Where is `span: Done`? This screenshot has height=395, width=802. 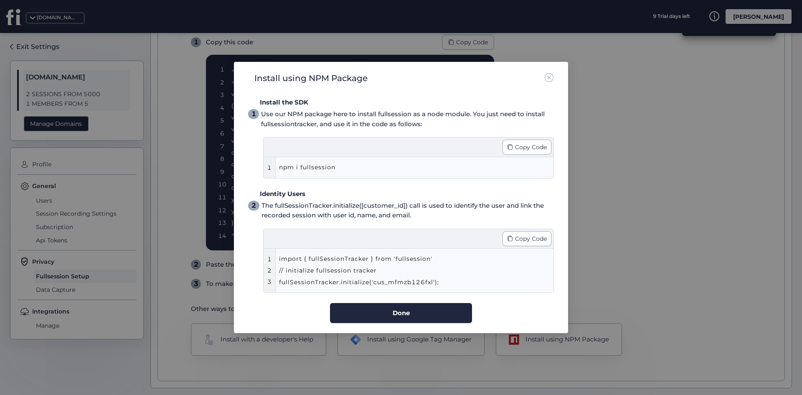 span: Done is located at coordinates (401, 313).